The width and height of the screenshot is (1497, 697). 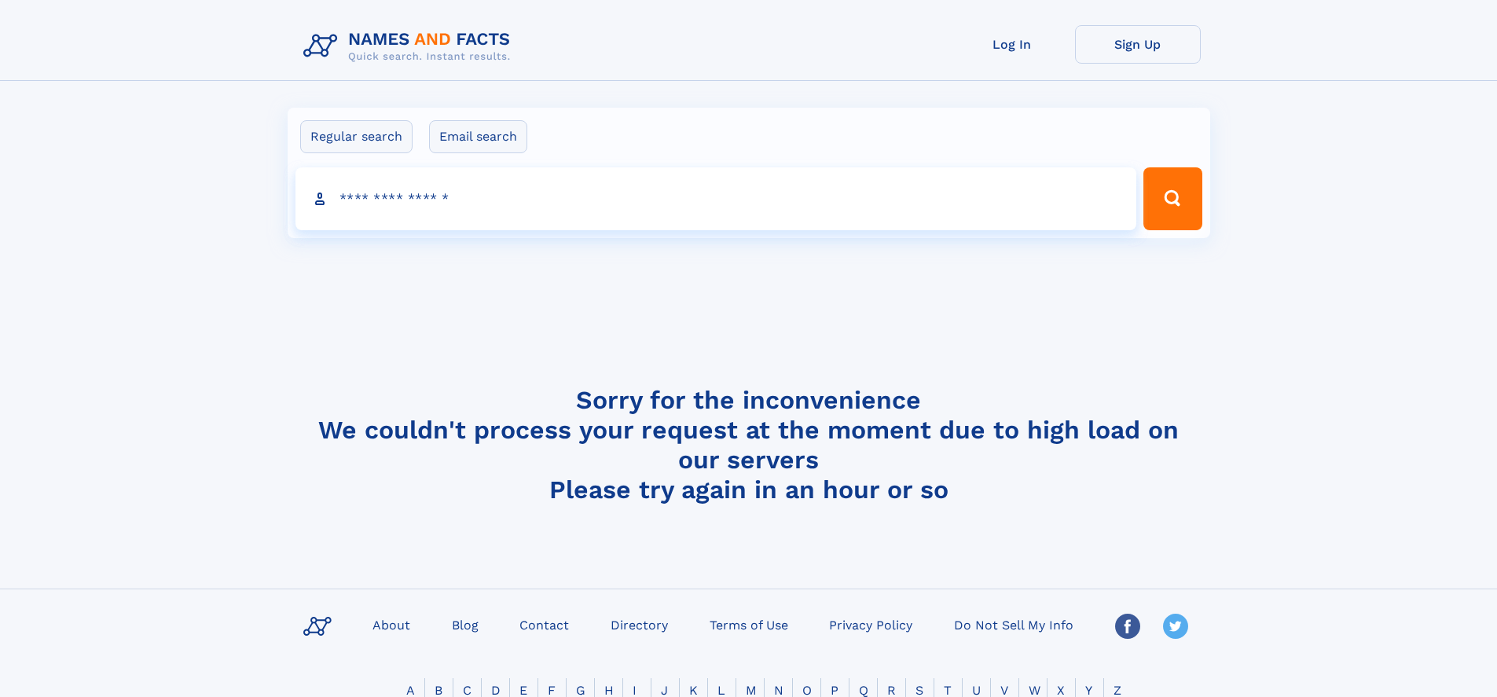 What do you see at coordinates (716, 199) in the screenshot?
I see `input: search input` at bounding box center [716, 199].